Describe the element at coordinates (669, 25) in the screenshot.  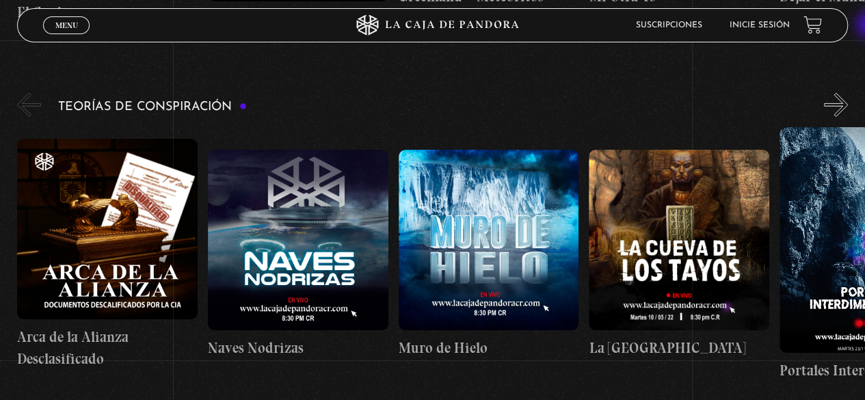
I see `a: Suscripciones` at that location.